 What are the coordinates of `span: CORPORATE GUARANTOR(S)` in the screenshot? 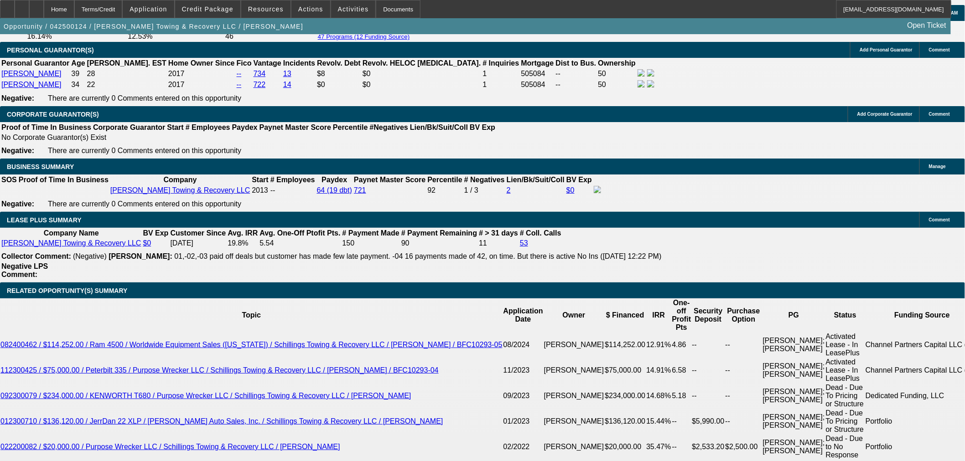 It's located at (53, 114).